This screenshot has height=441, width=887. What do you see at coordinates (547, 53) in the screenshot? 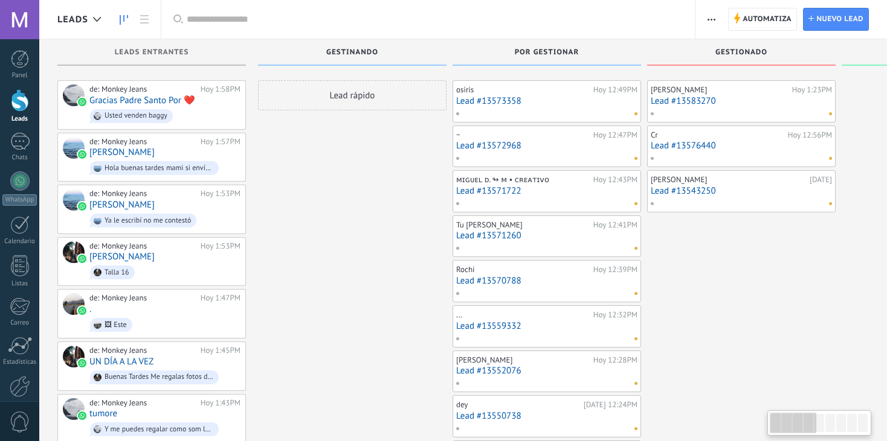
I see `div: PoR GESTIONAR` at bounding box center [547, 53].